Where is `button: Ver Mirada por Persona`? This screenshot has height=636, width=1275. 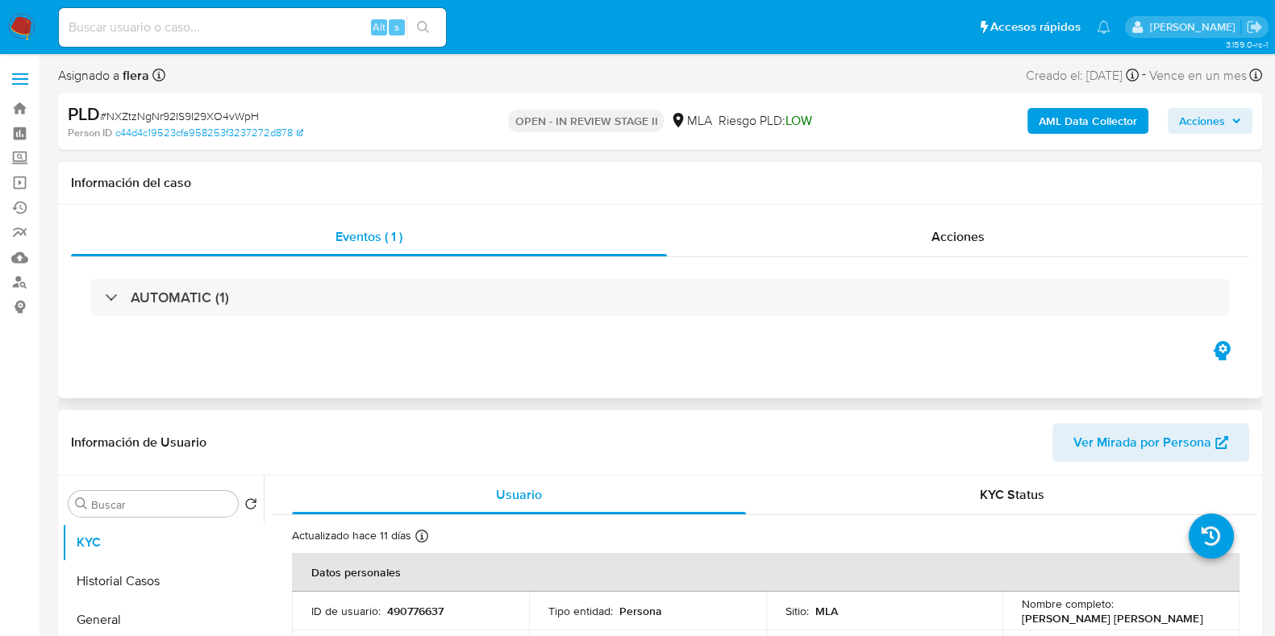
button: Ver Mirada por Persona is located at coordinates (1150, 443).